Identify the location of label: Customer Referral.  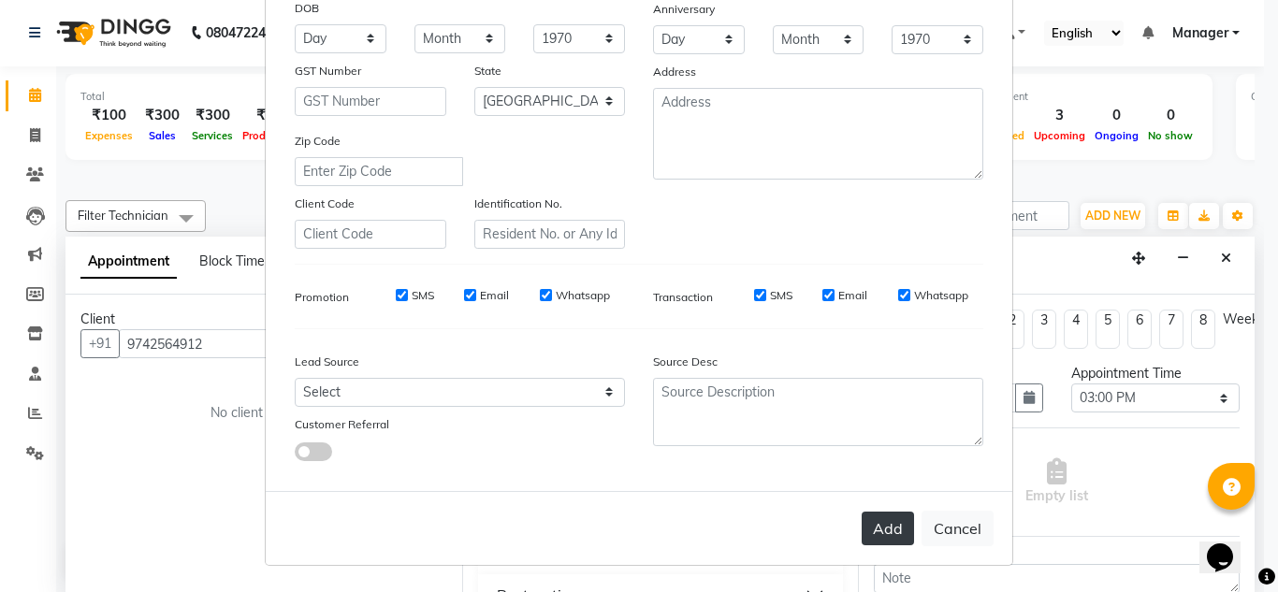
(342, 425).